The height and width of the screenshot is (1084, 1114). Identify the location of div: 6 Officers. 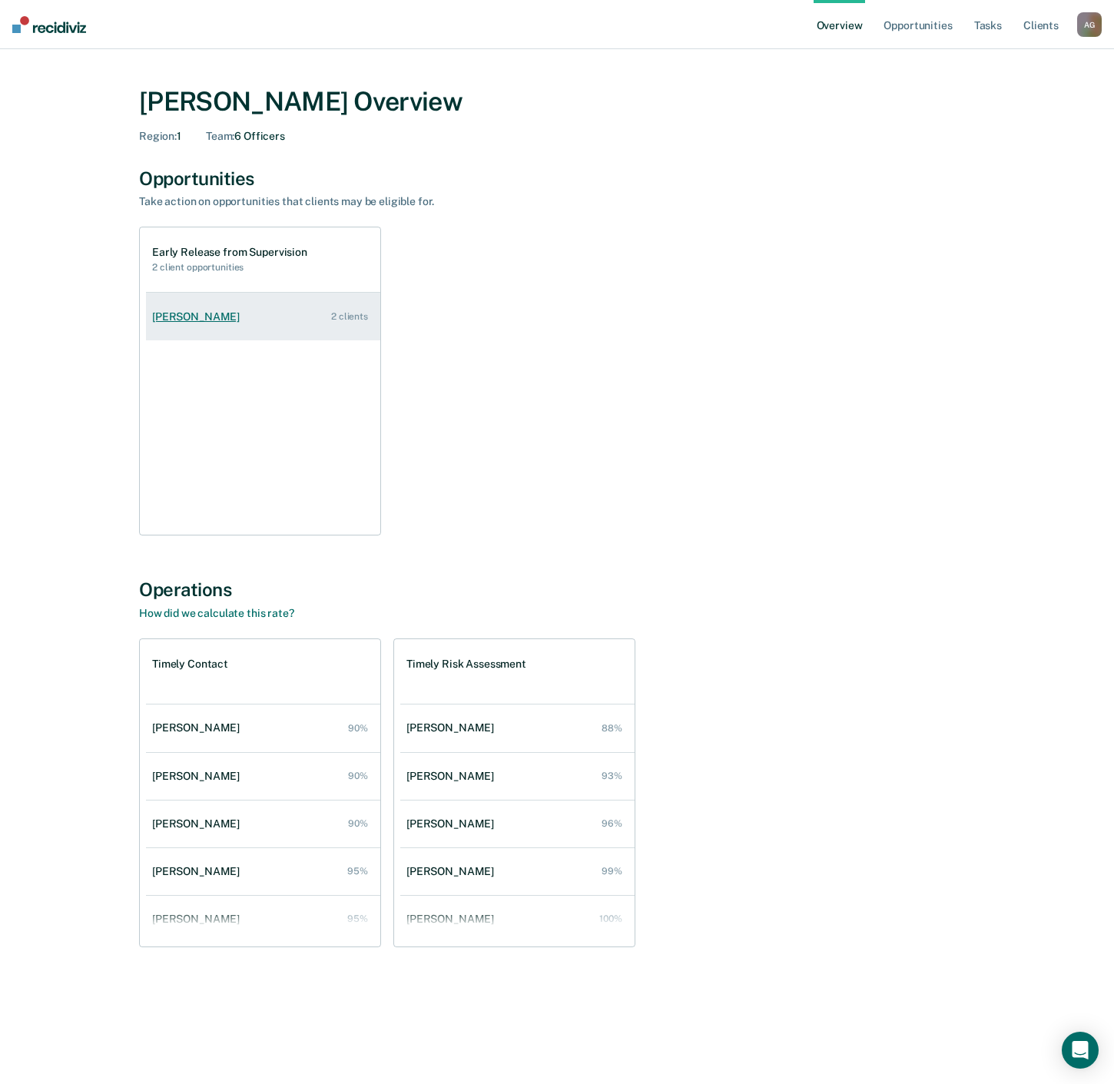
(245, 136).